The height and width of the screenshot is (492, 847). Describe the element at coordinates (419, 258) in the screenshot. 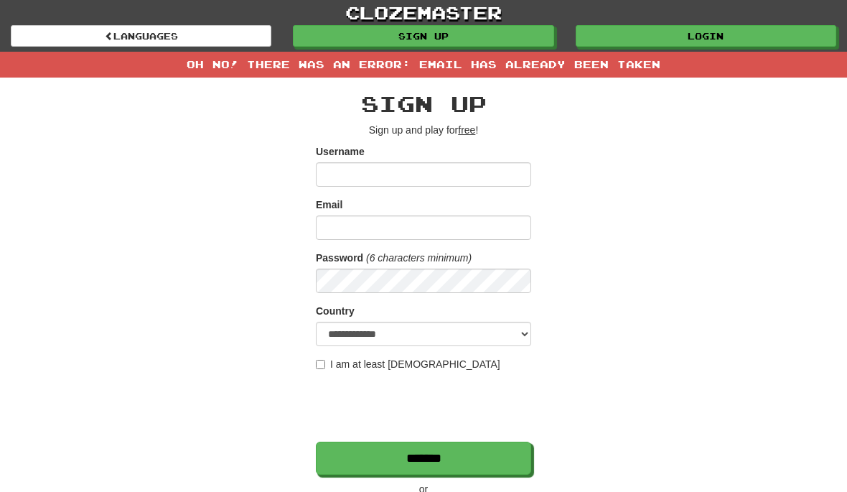

I see `em: (6 characters minimum)` at that location.